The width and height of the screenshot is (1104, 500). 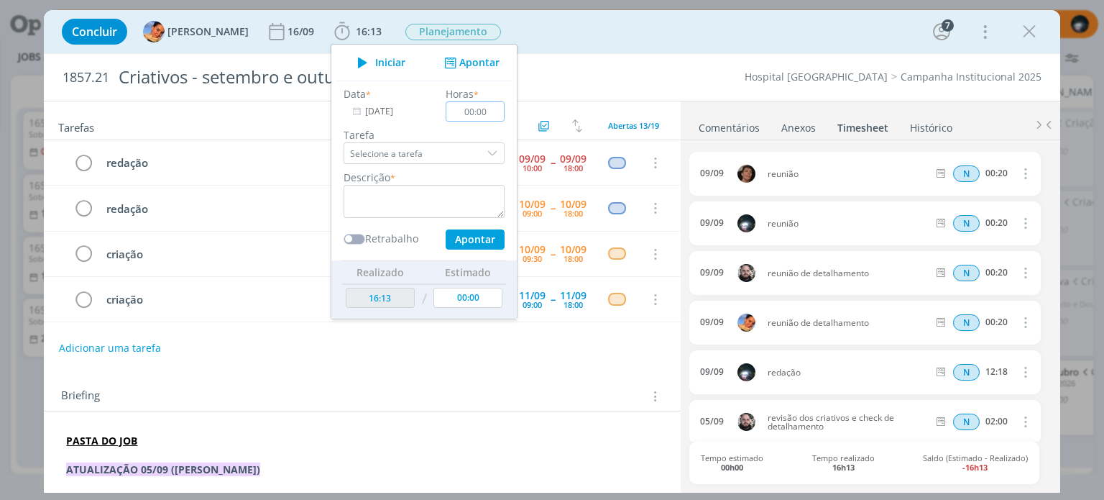 I want to click on div: Criativos - setembro e outubro, so click(x=370, y=77).